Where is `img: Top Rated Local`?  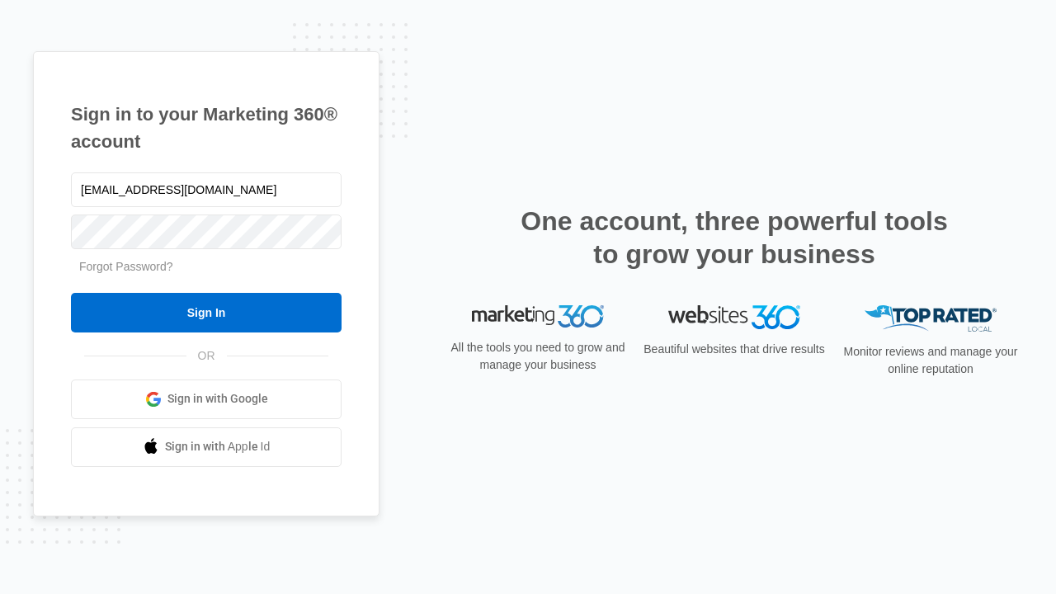
img: Top Rated Local is located at coordinates (931, 319).